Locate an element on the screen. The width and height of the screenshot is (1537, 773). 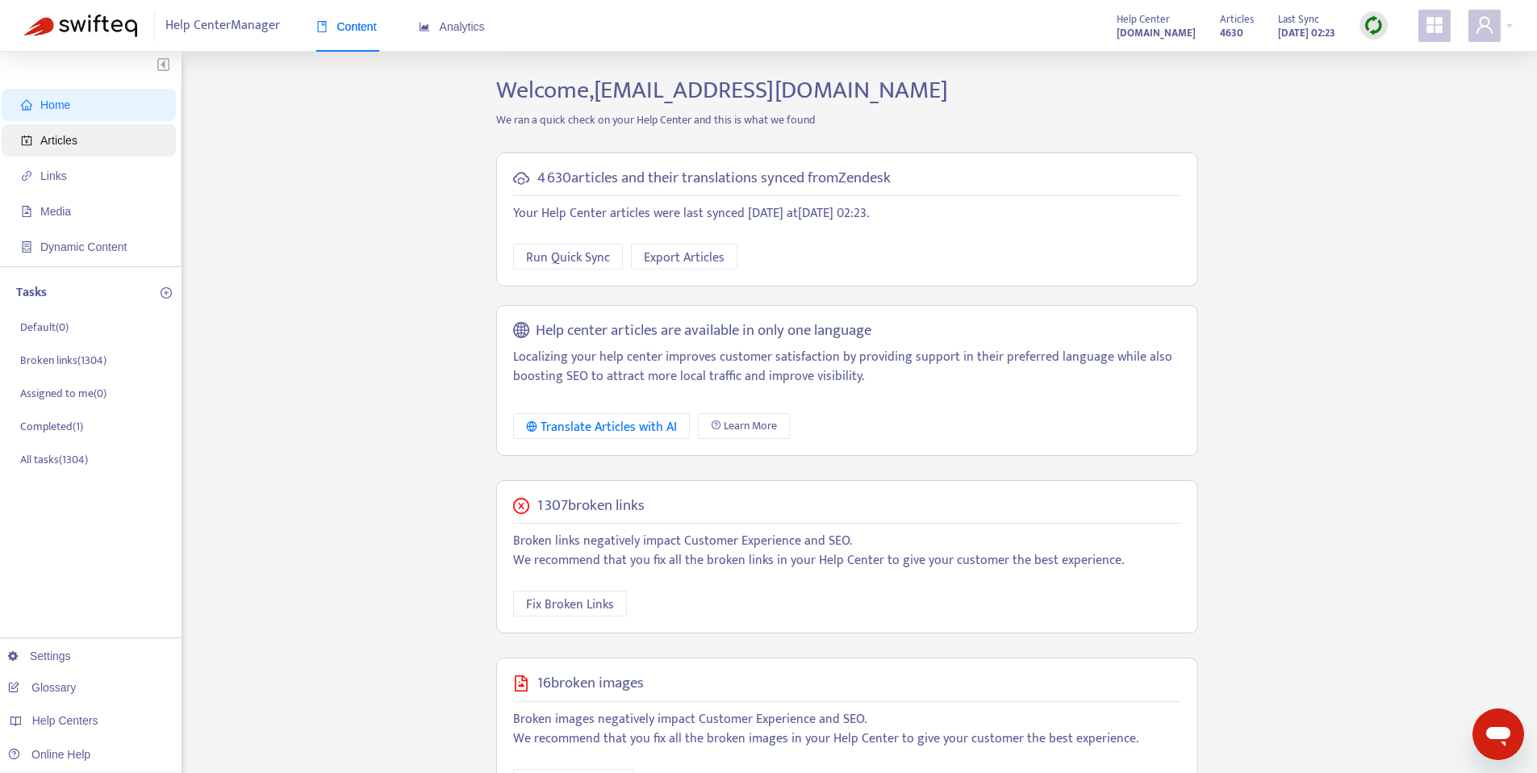
span: Help Center is located at coordinates (1143, 19).